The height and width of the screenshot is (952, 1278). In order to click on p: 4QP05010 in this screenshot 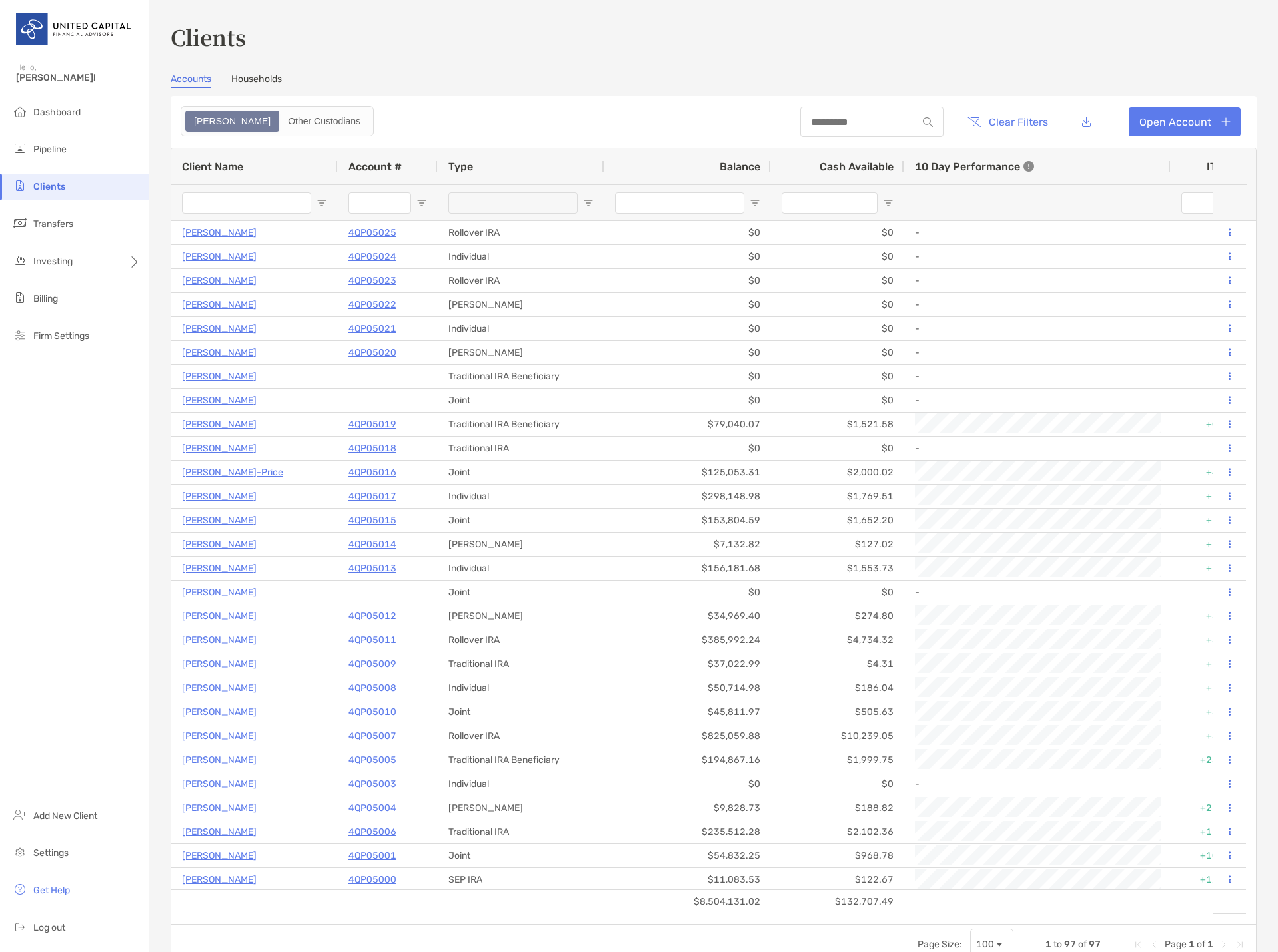, I will do `click(373, 712)`.